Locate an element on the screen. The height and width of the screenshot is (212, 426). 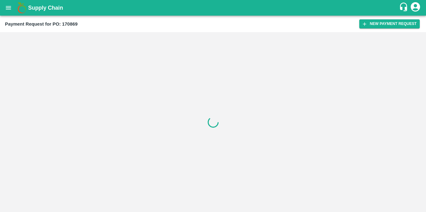
b: Supply Chain is located at coordinates (46, 8).